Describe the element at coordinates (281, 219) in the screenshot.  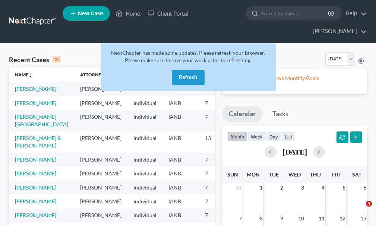
I see `span: 9` at that location.